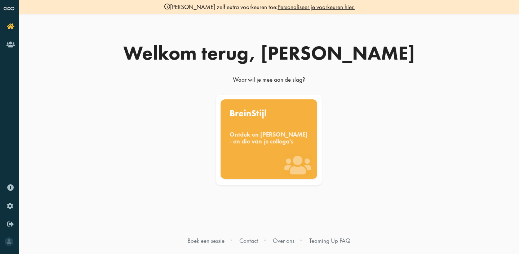 This screenshot has width=519, height=254. I want to click on a: Over ons, so click(284, 240).